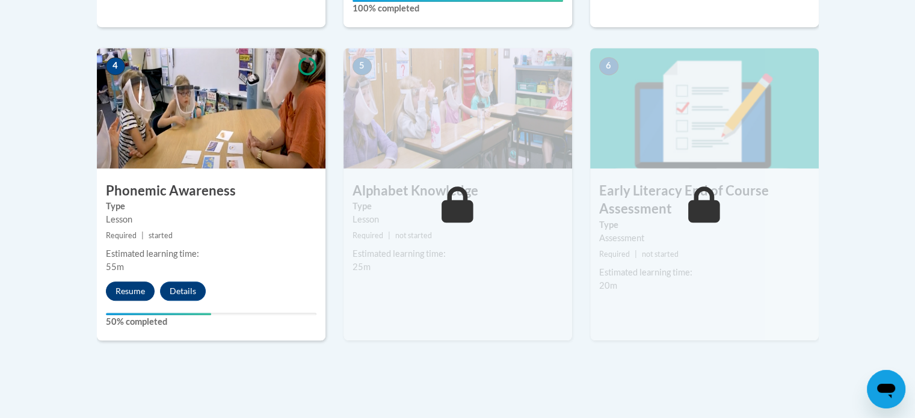 Image resolution: width=915 pixels, height=418 pixels. I want to click on h3: Alphabet Knowledge, so click(458, 191).